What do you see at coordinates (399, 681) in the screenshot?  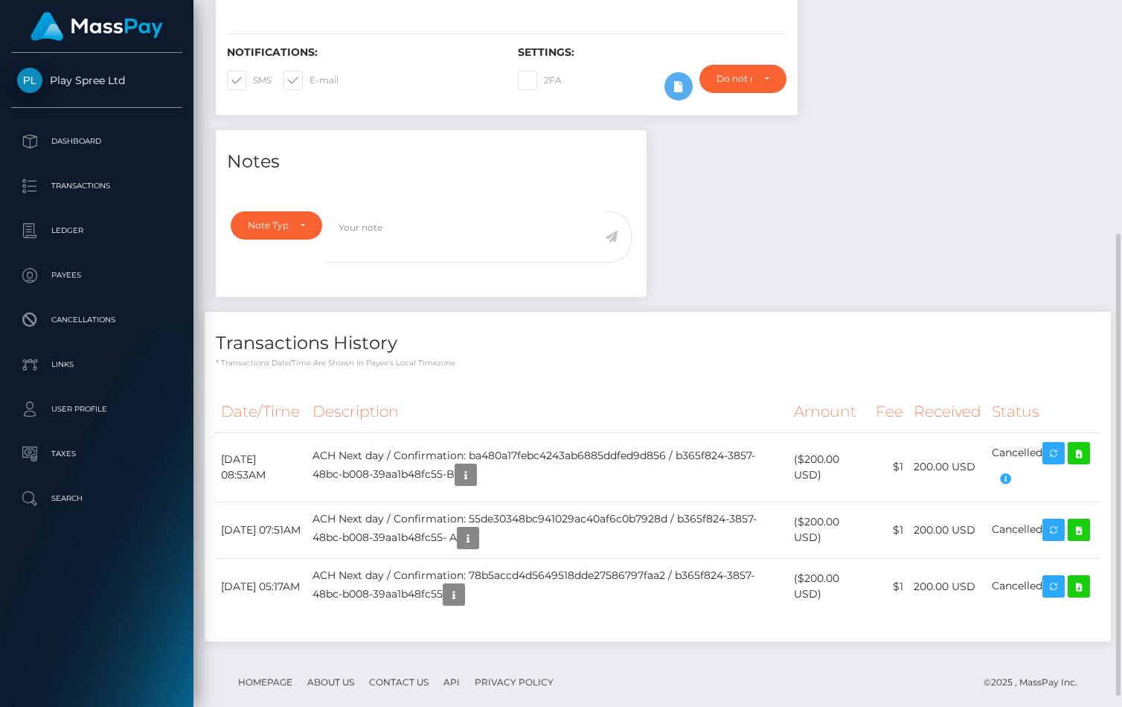 I see `a: Contact Us` at bounding box center [399, 681].